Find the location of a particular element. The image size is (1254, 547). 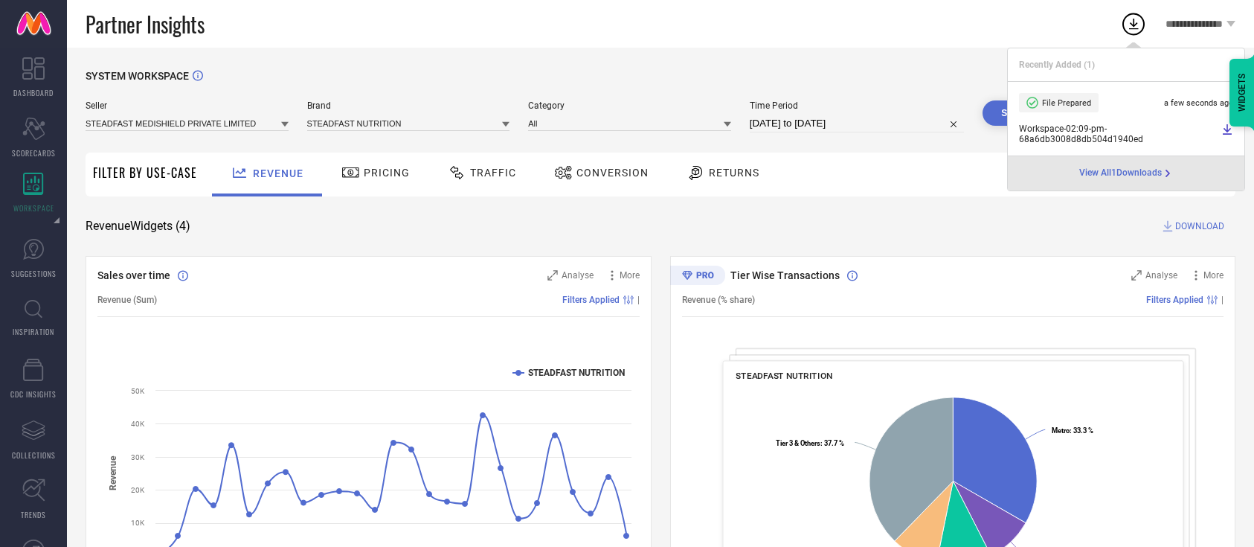

span: Workspace - 02:09-pm - 68a6db3008d8db504d1940ed is located at coordinates (1118, 134).